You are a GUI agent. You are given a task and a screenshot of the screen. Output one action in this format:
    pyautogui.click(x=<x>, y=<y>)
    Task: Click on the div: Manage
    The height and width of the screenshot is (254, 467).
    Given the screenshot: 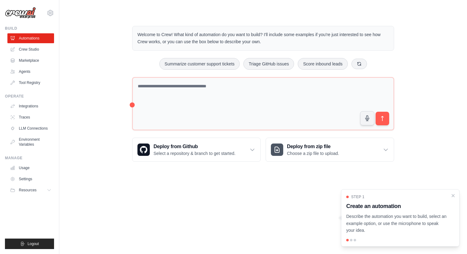 What is the action you would take?
    pyautogui.click(x=29, y=158)
    